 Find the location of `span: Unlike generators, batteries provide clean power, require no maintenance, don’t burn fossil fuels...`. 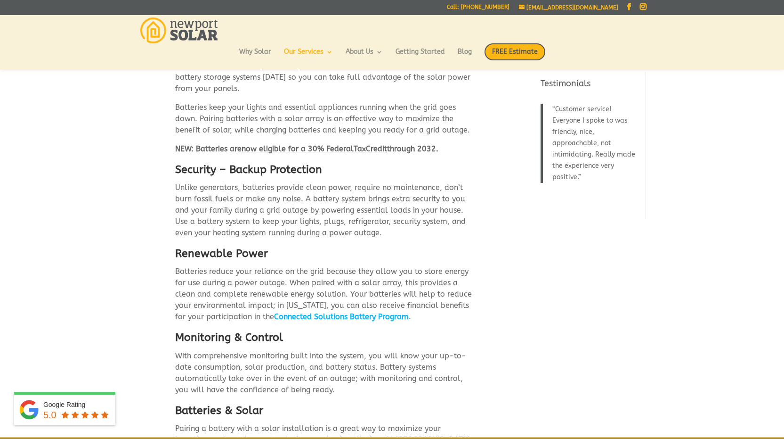

span: Unlike generators, batteries provide clean power, require no maintenance, don’t burn fossil fuels... is located at coordinates (320, 210).